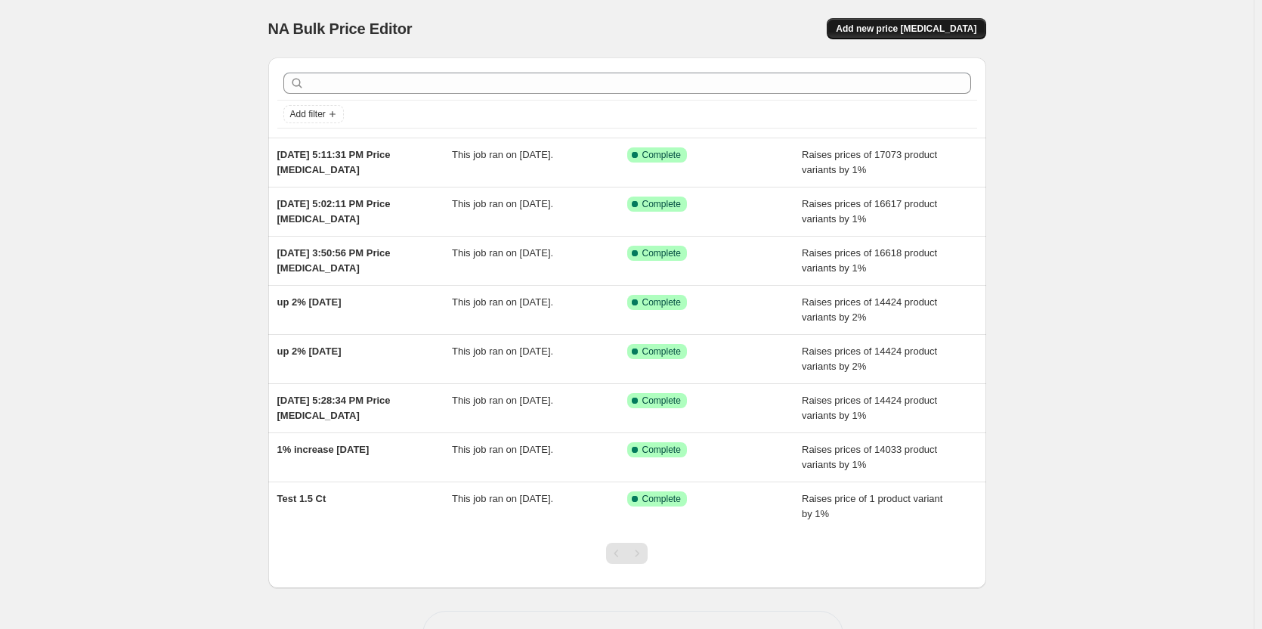  Describe the element at coordinates (869, 260) in the screenshot. I see `span: Raises prices of 16618 product variants by 1%` at that location.